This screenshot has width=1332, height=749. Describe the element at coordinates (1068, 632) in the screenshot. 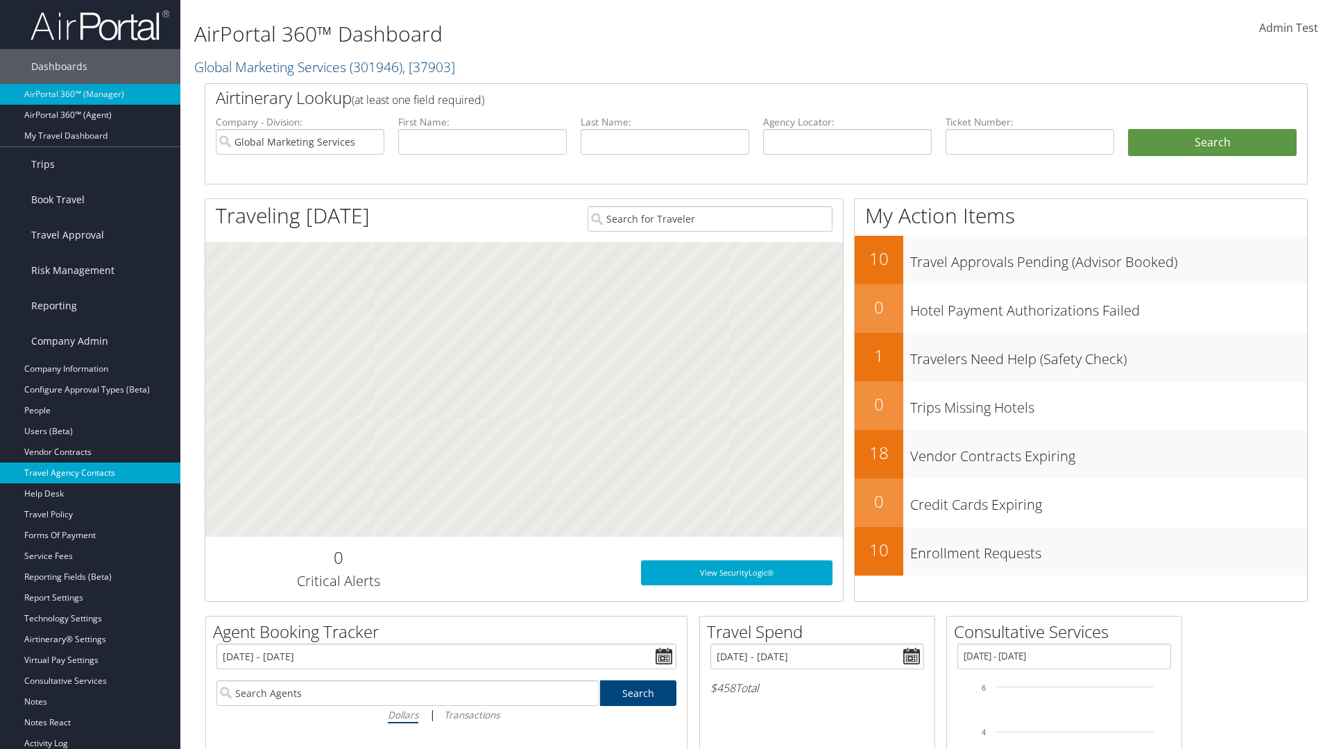

I see `h2: Consultative Services` at that location.